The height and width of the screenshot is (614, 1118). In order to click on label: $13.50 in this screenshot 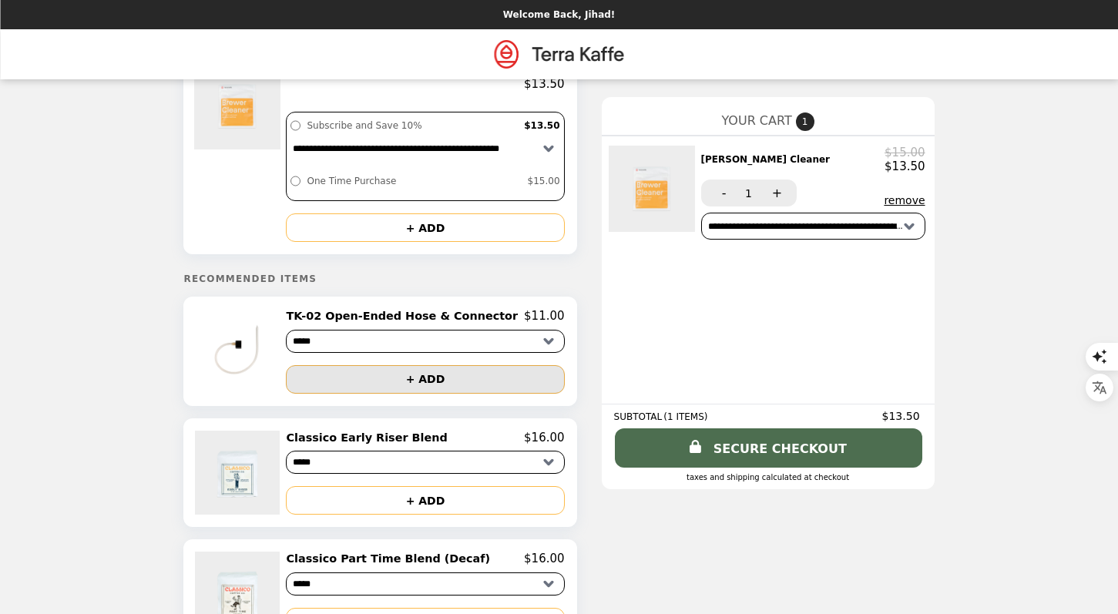, I will do `click(542, 126)`.